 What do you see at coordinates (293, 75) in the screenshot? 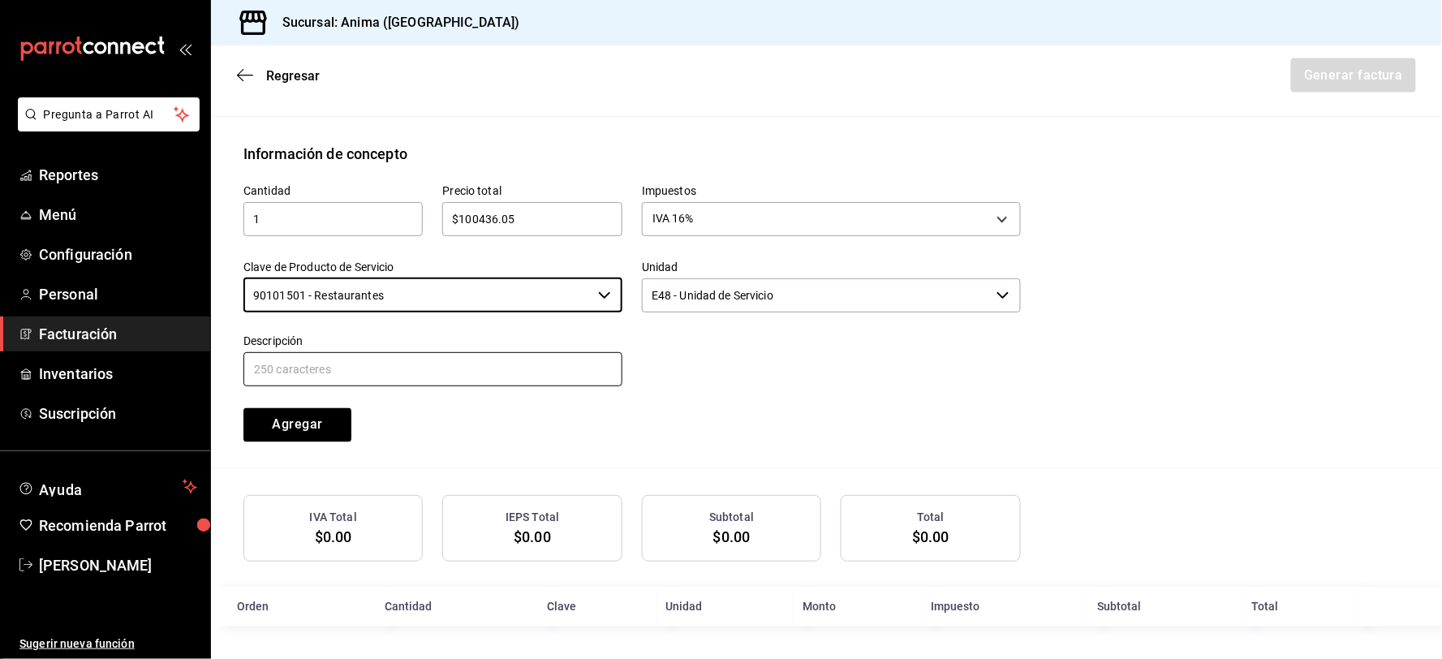
I see `span: Regresar` at bounding box center [293, 75].